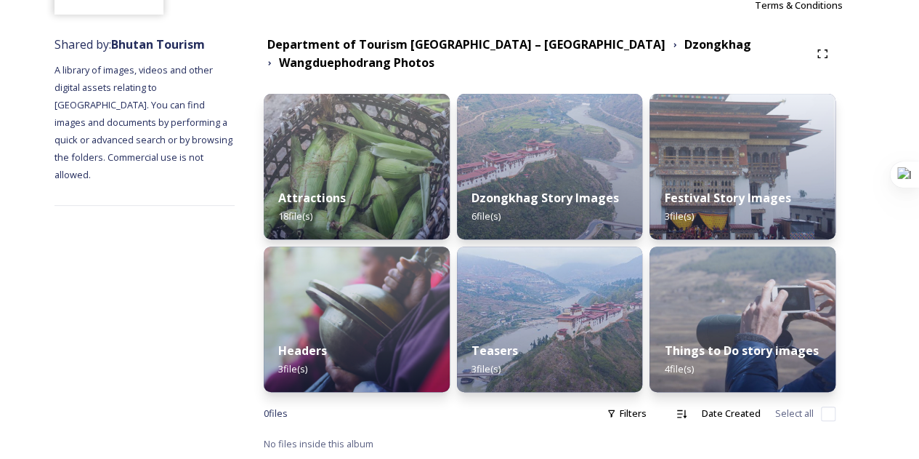  I want to click on img: local3.jpg, so click(357, 166).